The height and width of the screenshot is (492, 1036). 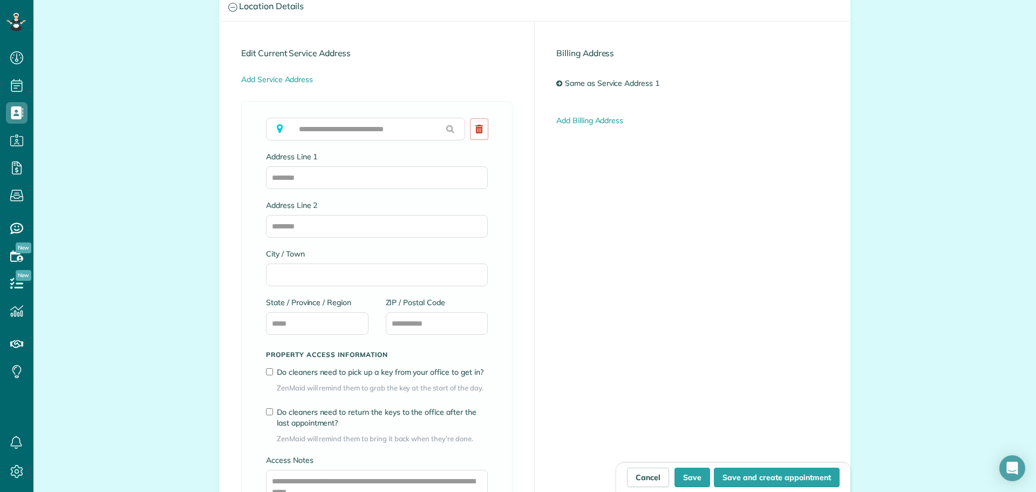 What do you see at coordinates (590, 120) in the screenshot?
I see `a: Add Billing Address` at bounding box center [590, 120].